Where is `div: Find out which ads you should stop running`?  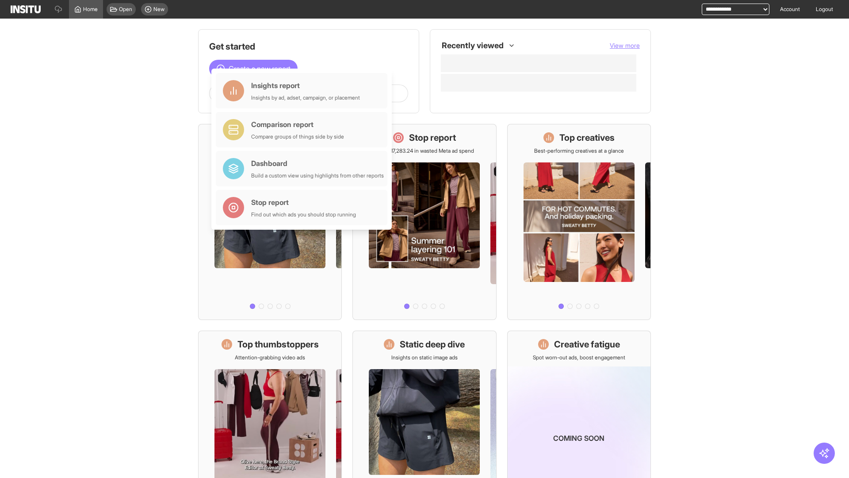
div: Find out which ads you should stop running is located at coordinates (303, 215).